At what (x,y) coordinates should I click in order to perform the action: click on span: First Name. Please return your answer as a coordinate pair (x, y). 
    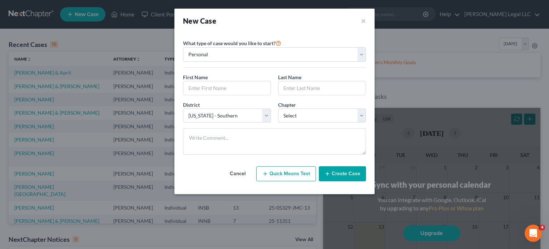
    Looking at the image, I should click on (195, 77).